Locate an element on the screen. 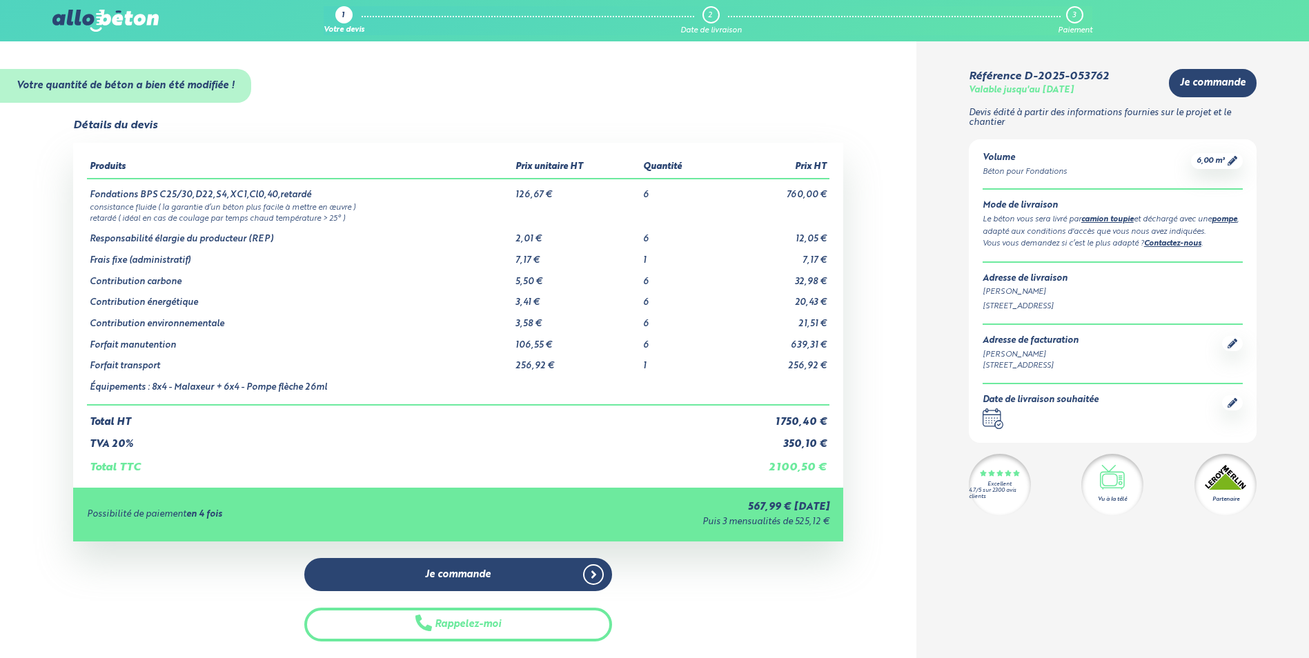 The height and width of the screenshot is (658, 1309). td: Contribution carbone is located at coordinates (300, 277).